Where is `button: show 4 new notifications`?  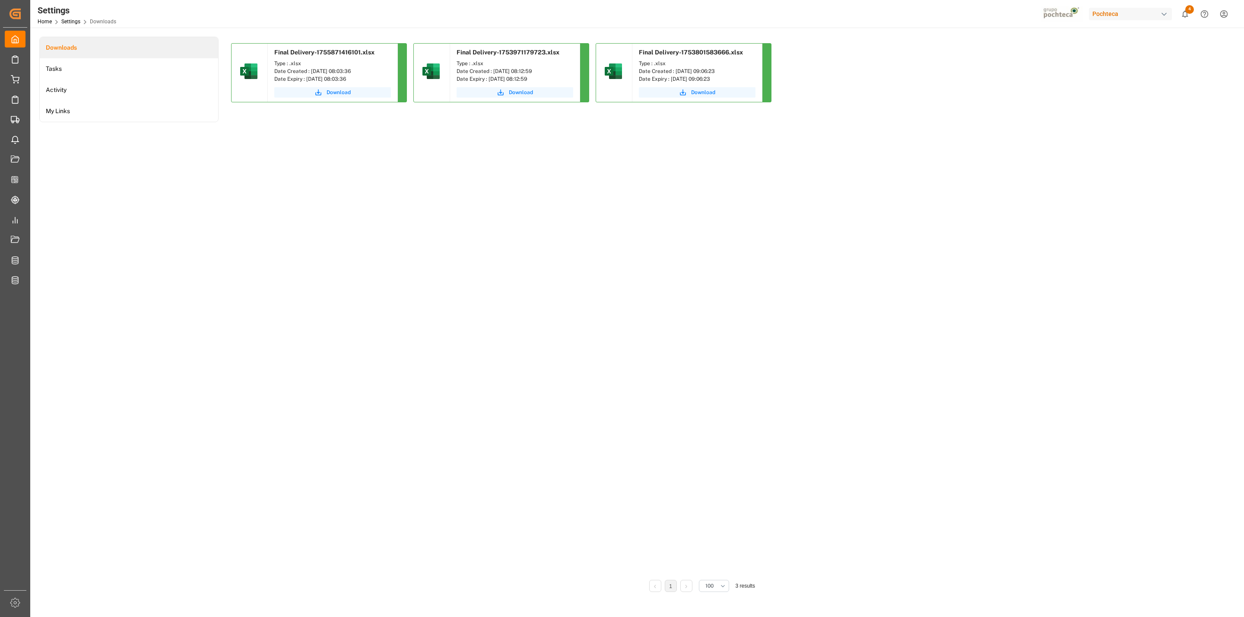 button: show 4 new notifications is located at coordinates (1185, 14).